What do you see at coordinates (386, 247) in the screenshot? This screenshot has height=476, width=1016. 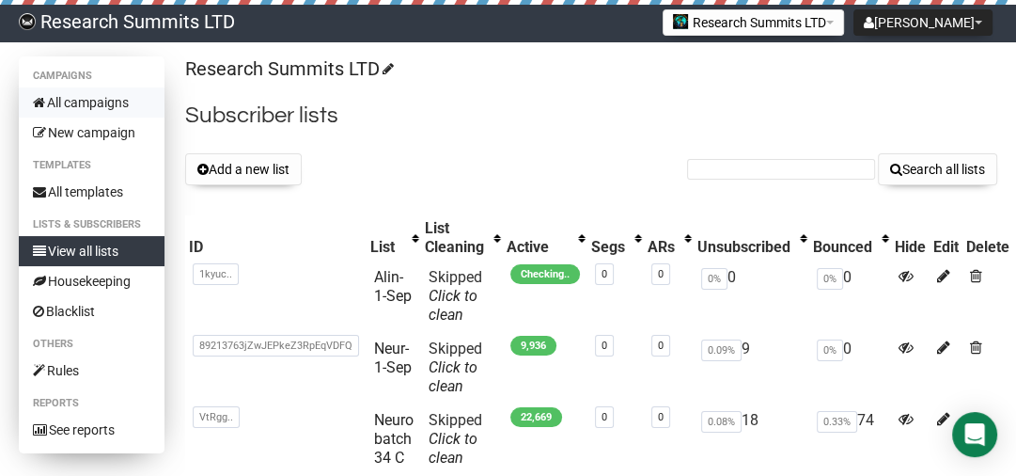 I see `div: List` at bounding box center [386, 247].